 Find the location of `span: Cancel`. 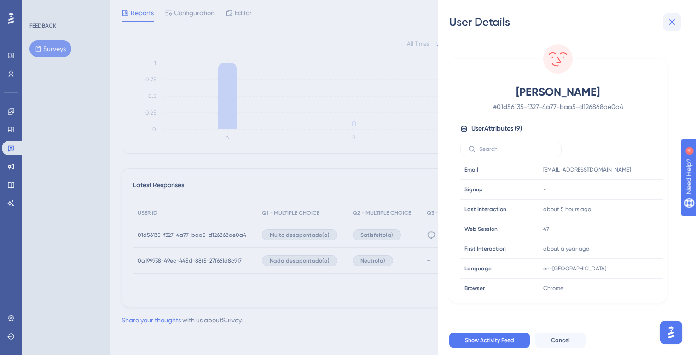

span: Cancel is located at coordinates (560, 341).